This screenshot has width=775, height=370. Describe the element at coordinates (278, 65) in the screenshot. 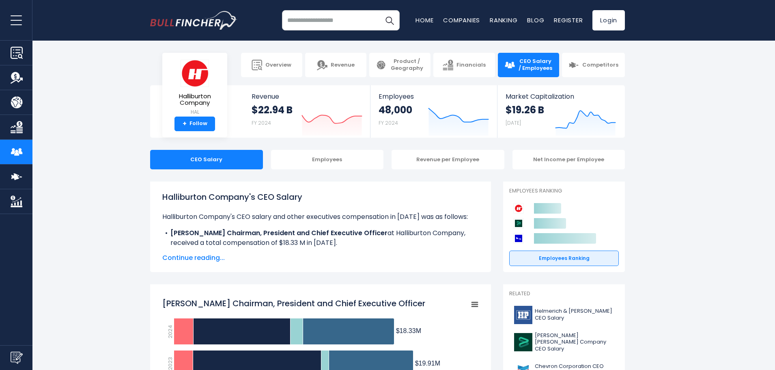

I see `span: Overview` at that location.